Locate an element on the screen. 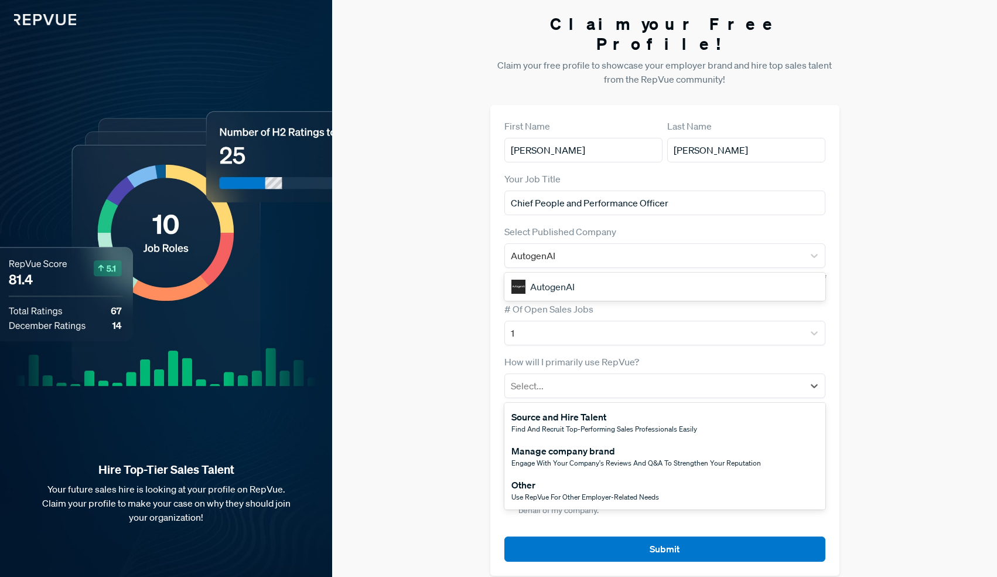 Image resolution: width=997 pixels, height=577 pixels. div: AutogenAI is located at coordinates (665, 287).